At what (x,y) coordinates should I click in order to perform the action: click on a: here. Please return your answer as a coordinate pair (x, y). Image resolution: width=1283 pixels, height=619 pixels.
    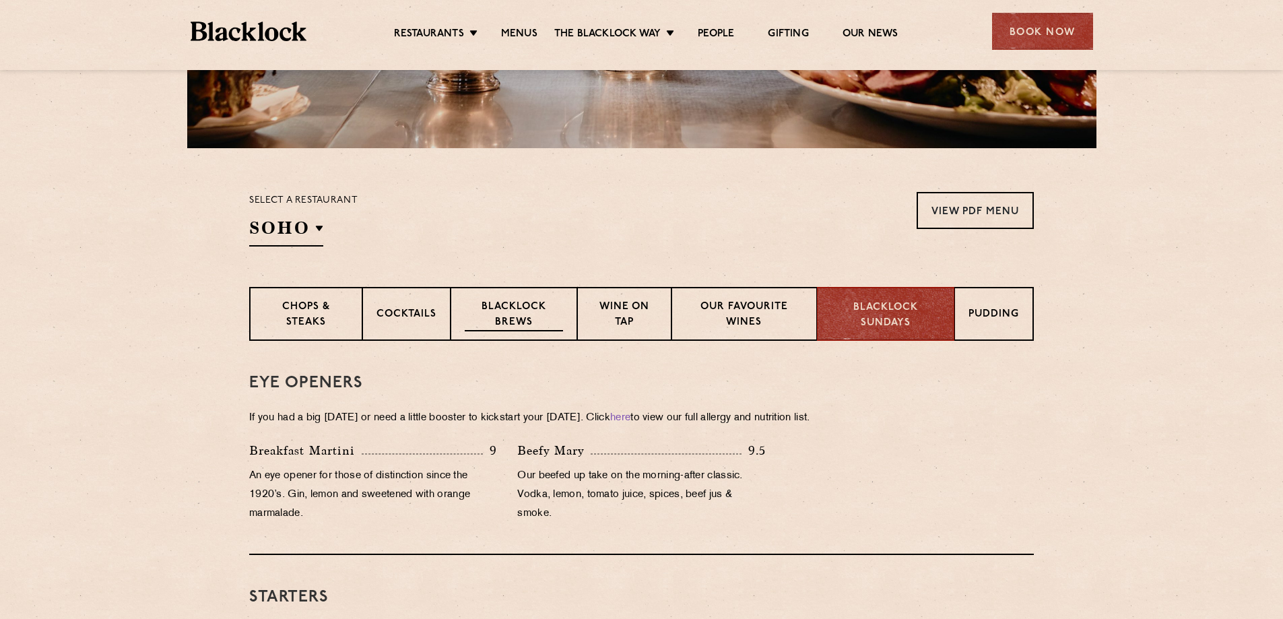
    Looking at the image, I should click on (620, 418).